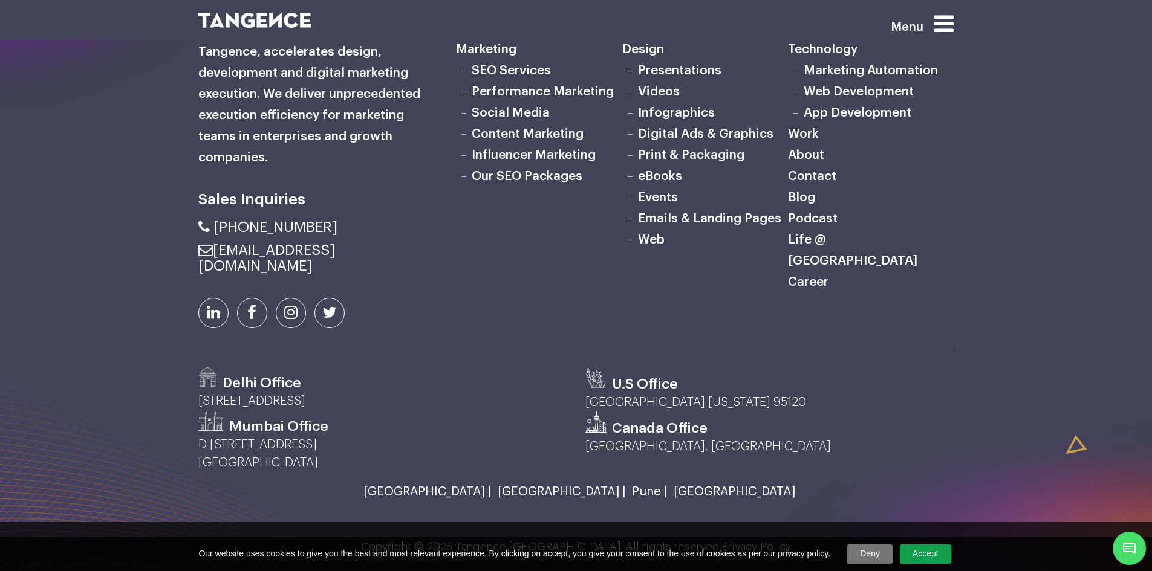 The height and width of the screenshot is (571, 1152). Describe the element at coordinates (527, 176) in the screenshot. I see `a: Our SEO Packages` at that location.